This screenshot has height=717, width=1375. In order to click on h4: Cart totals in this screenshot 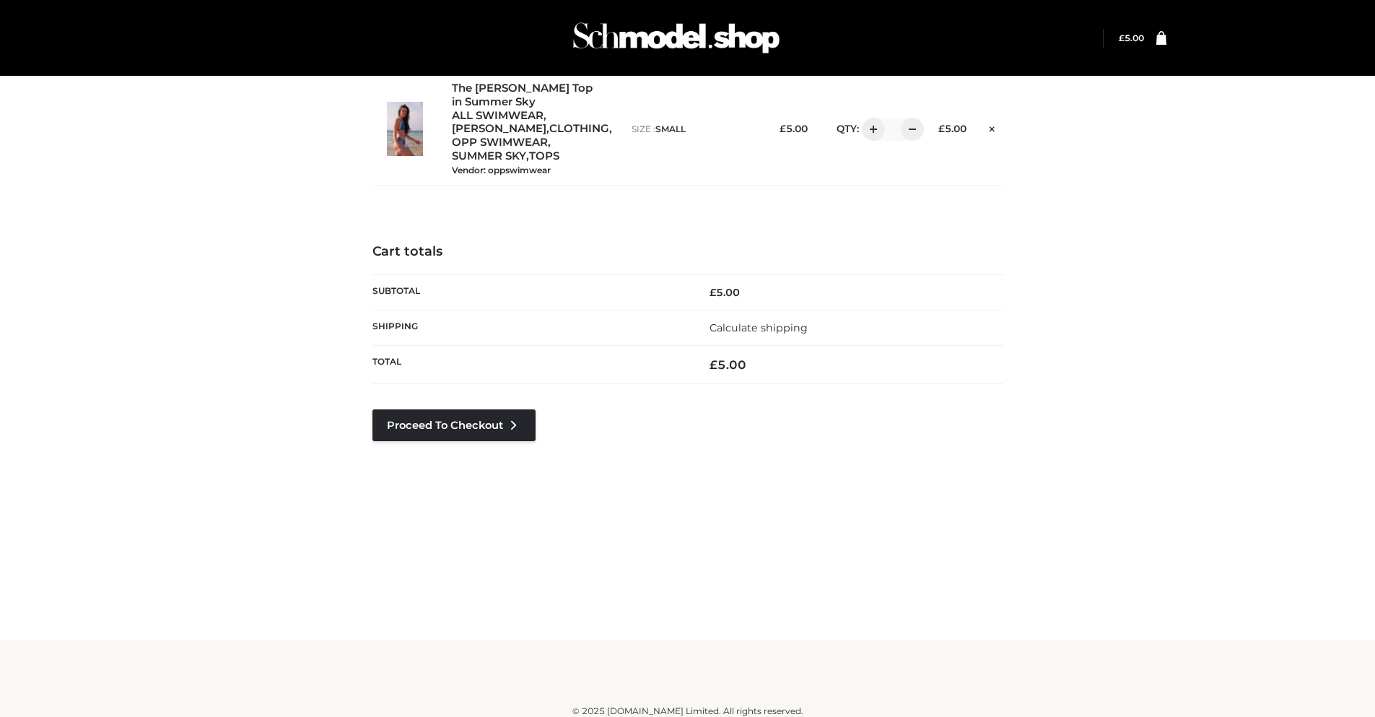, I will do `click(688, 252)`.